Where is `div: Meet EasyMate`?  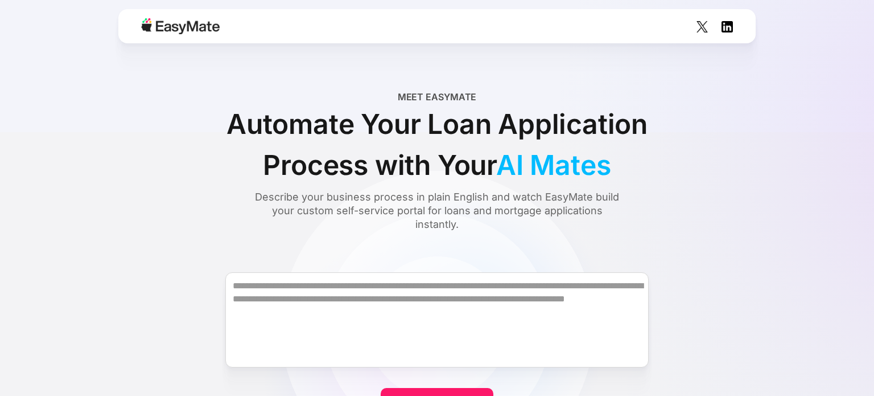
div: Meet EasyMate is located at coordinates (437, 97).